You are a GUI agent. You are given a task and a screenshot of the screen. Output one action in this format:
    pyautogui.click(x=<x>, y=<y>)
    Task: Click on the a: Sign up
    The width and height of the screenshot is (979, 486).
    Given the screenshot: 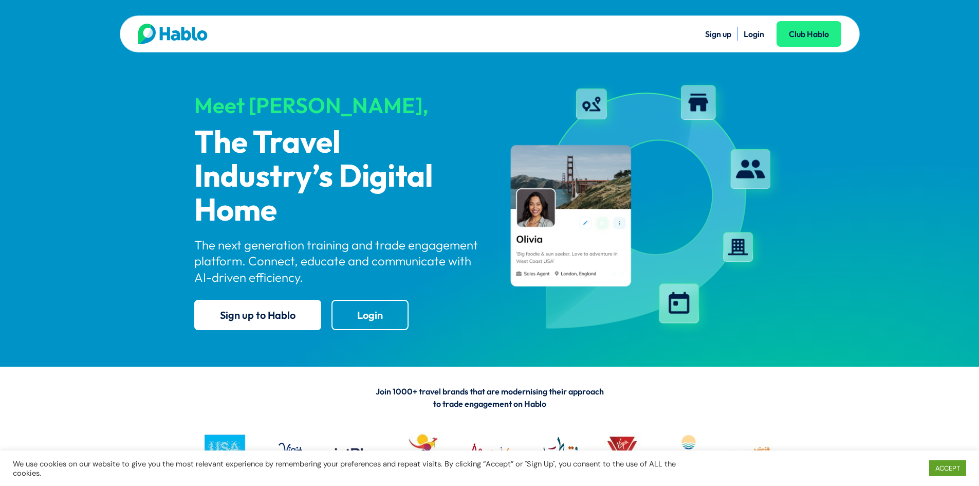 What is the action you would take?
    pyautogui.click(x=718, y=34)
    